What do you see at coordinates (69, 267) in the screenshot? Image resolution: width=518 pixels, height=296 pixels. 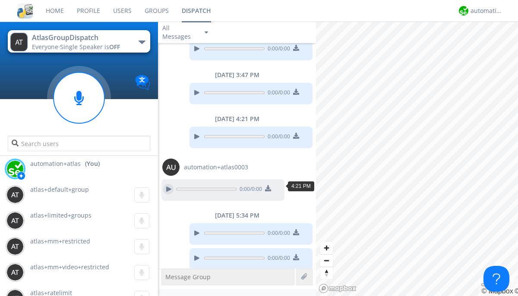 I see `span: atlas+mm+video+restricted` at bounding box center [69, 267].